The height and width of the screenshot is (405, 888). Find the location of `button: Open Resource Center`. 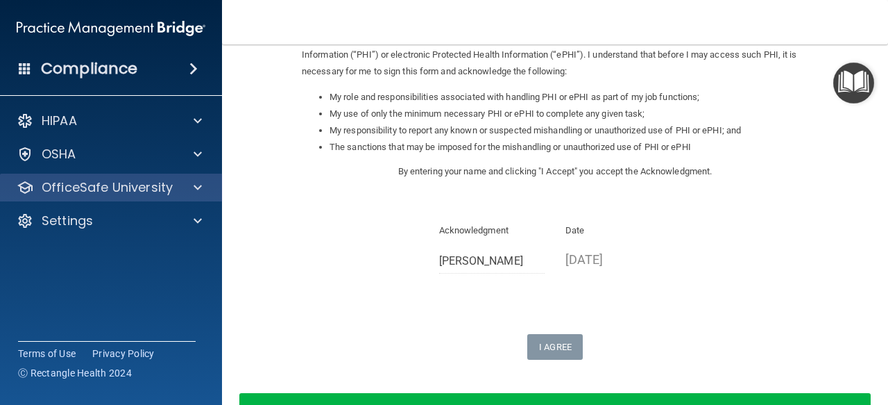

button: Open Resource Center is located at coordinates (854, 83).